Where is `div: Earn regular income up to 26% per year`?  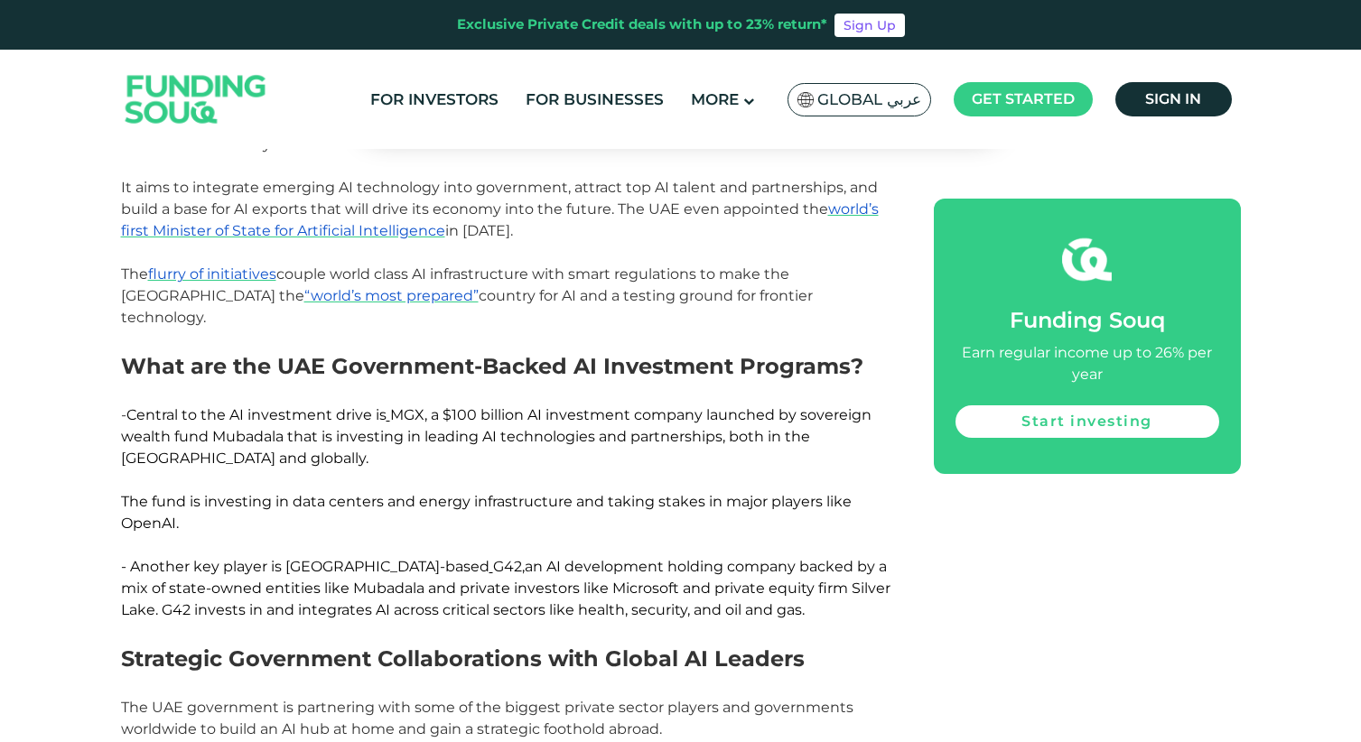
div: Earn regular income up to 26% per year is located at coordinates (1087, 364).